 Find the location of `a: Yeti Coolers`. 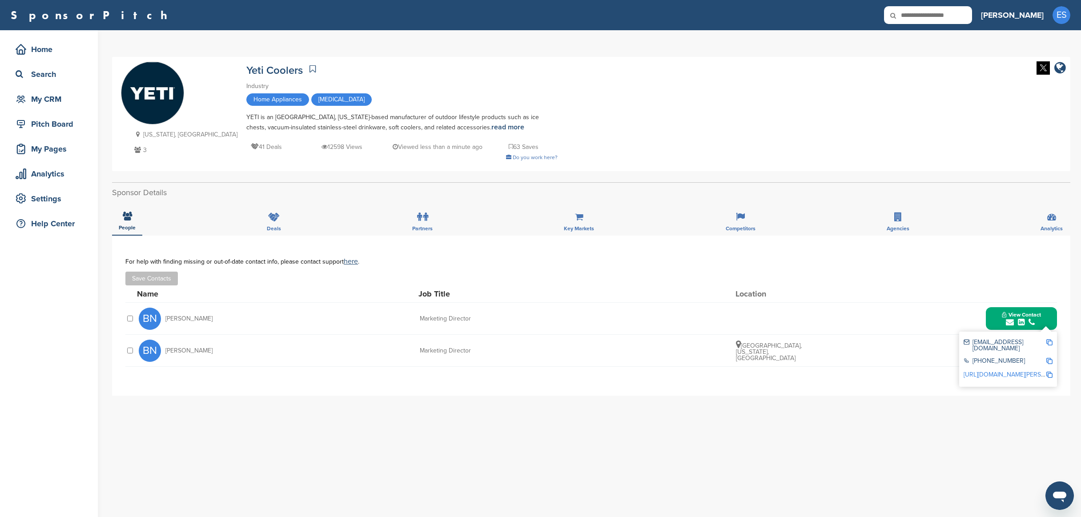

a: Yeti Coolers is located at coordinates (274, 70).